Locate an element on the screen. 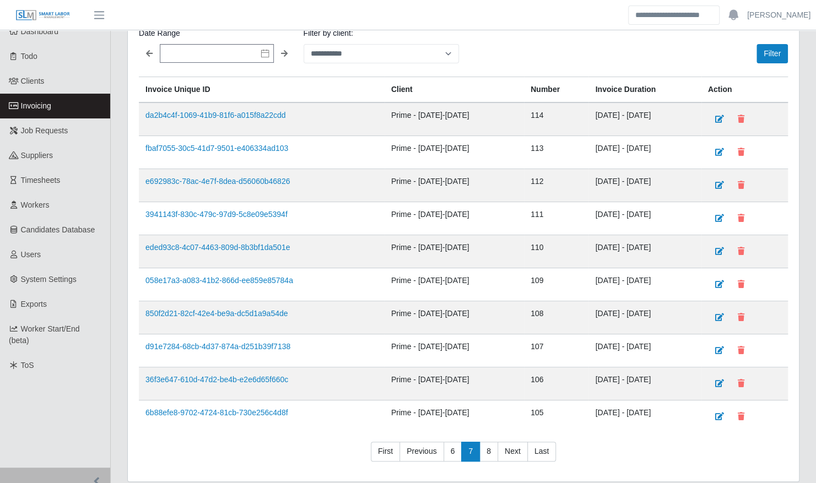 The height and width of the screenshot is (483, 816). span: Workers is located at coordinates (35, 205).